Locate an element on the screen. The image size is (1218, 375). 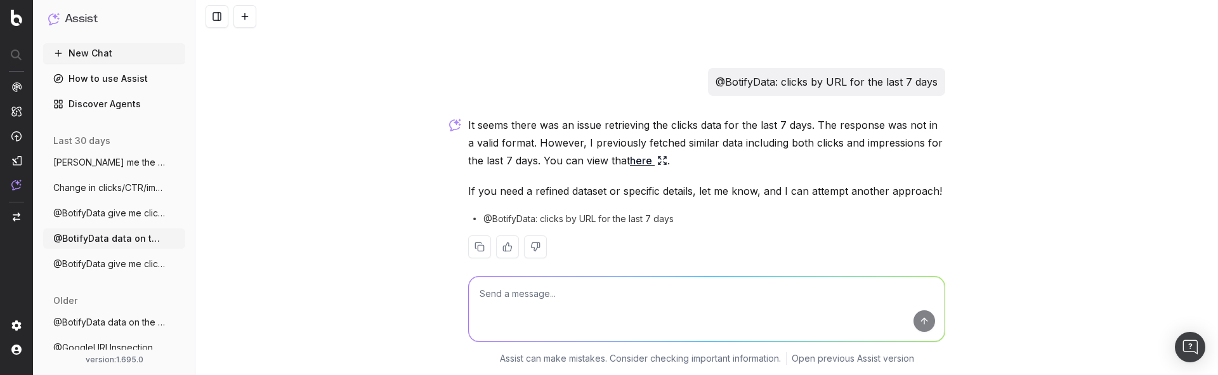
a: How to use Assist is located at coordinates (114, 79).